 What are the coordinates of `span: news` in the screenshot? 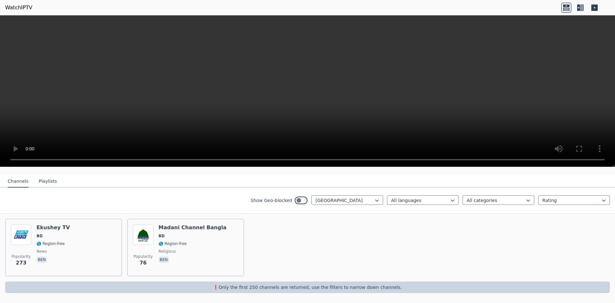 It's located at (42, 251).